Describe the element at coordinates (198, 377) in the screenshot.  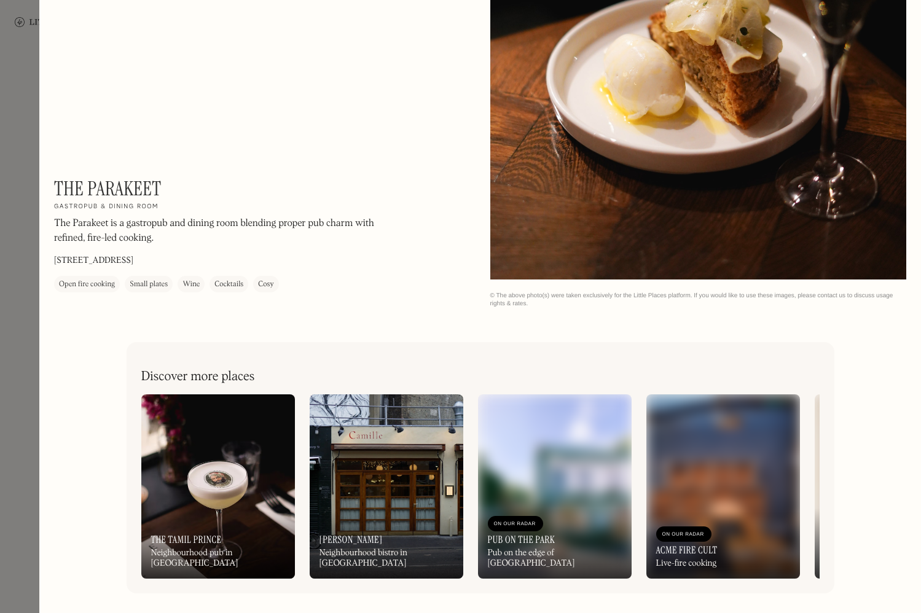
I see `h2: Discover more places` at that location.